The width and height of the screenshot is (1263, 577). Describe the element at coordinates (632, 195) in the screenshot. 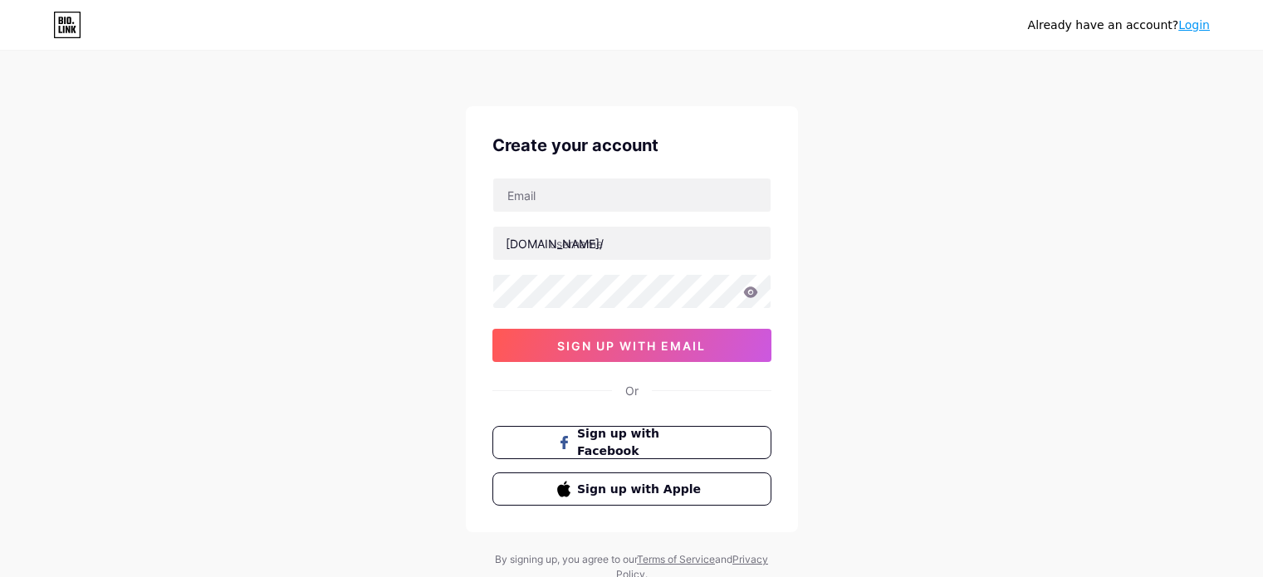

I see `input: Email` at that location.